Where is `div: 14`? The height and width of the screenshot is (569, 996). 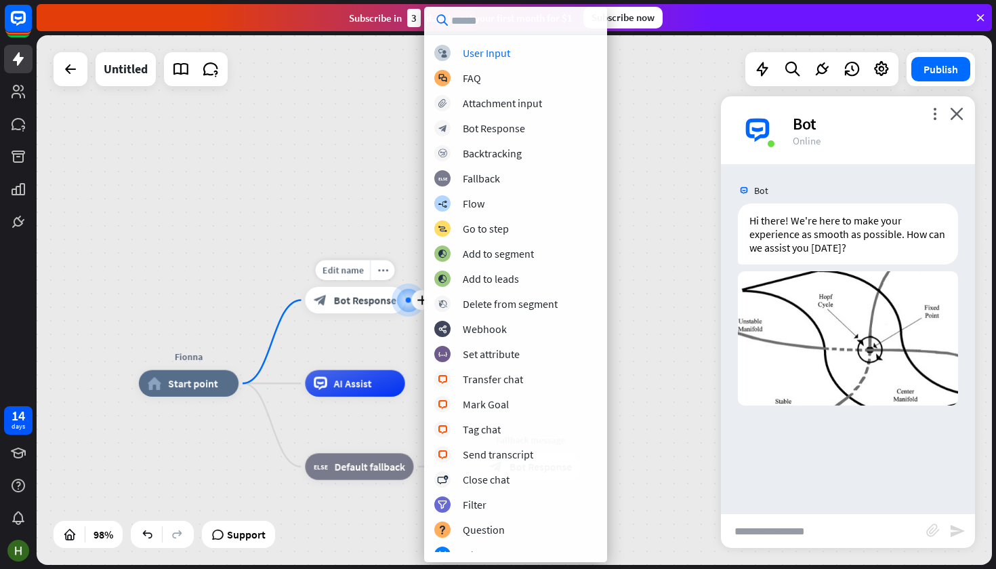
div: 14 is located at coordinates (18, 415).